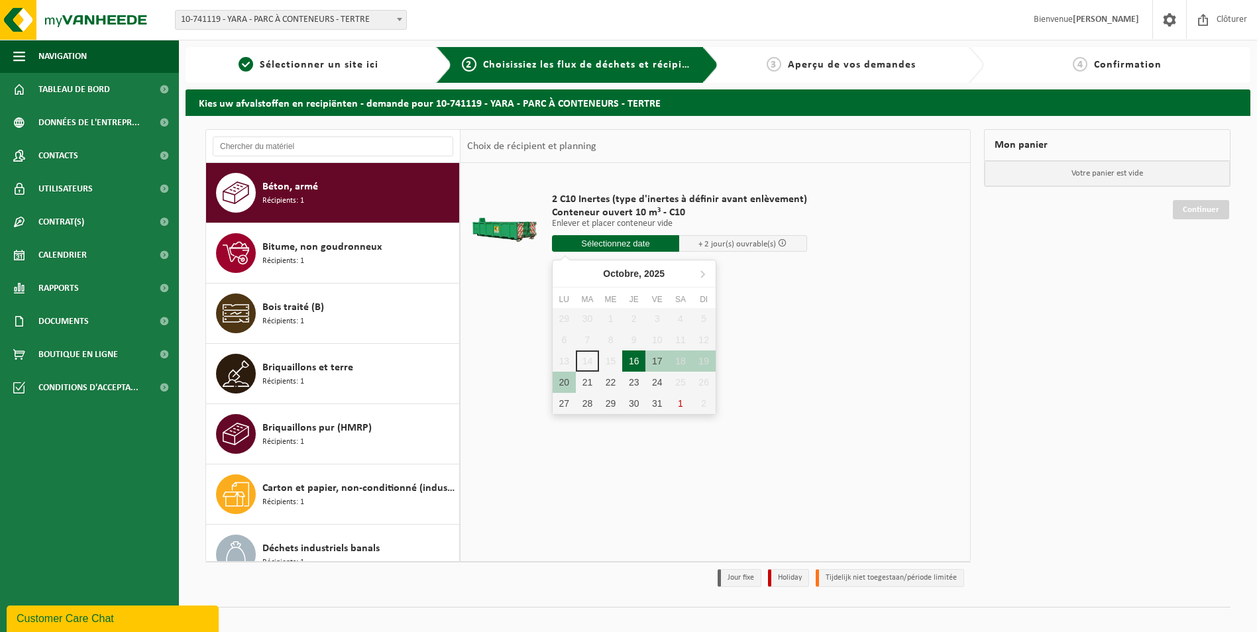 The image size is (1257, 632). What do you see at coordinates (333, 555) in the screenshot?
I see `button: Déchets industriels banals Récipients: 1` at bounding box center [333, 555].